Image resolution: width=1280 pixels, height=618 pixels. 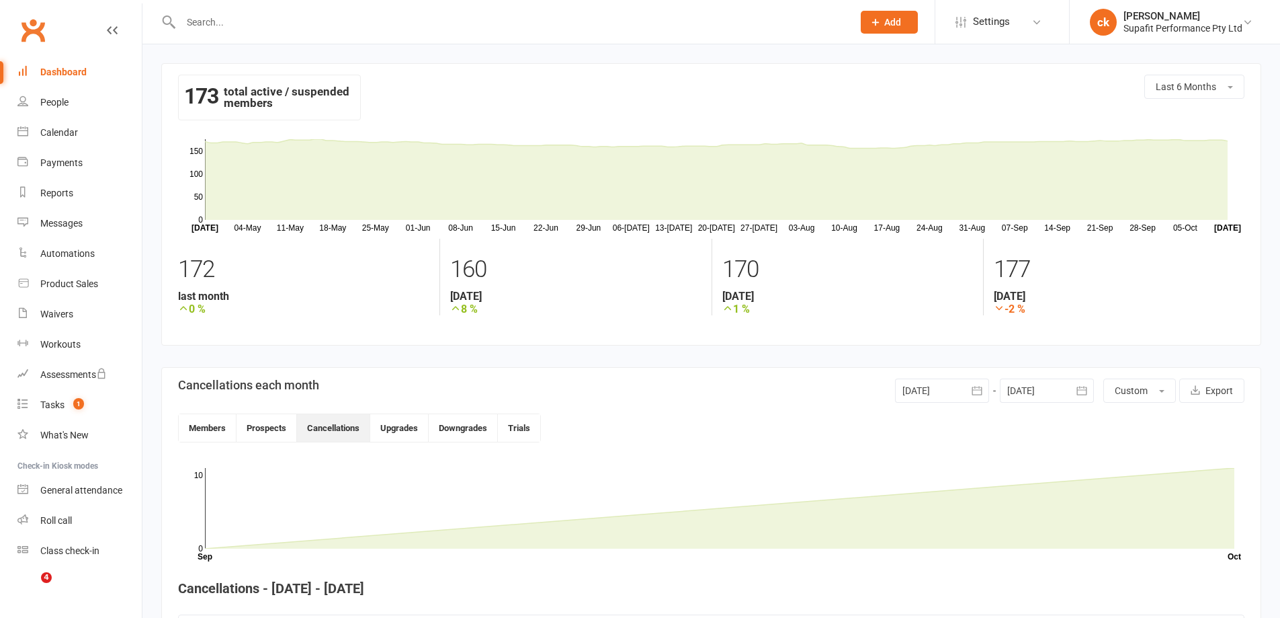 I want to click on div: Waivers, so click(x=56, y=314).